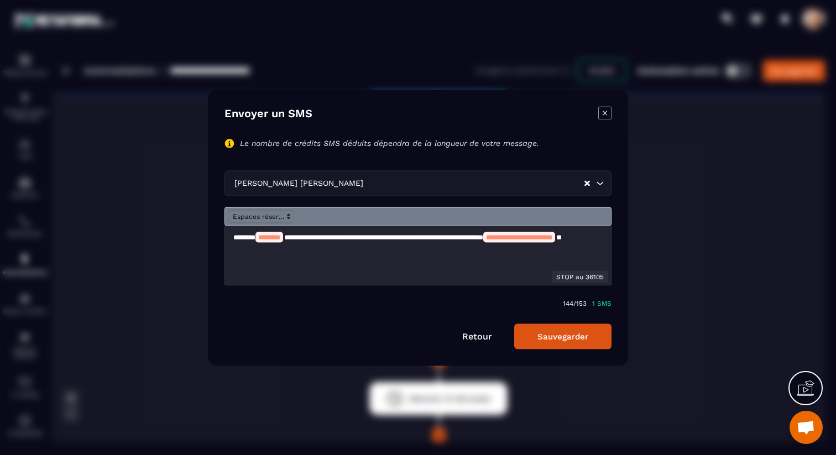 This screenshot has width=836, height=455. What do you see at coordinates (569, 303) in the screenshot?
I see `p: 144/` at bounding box center [569, 303].